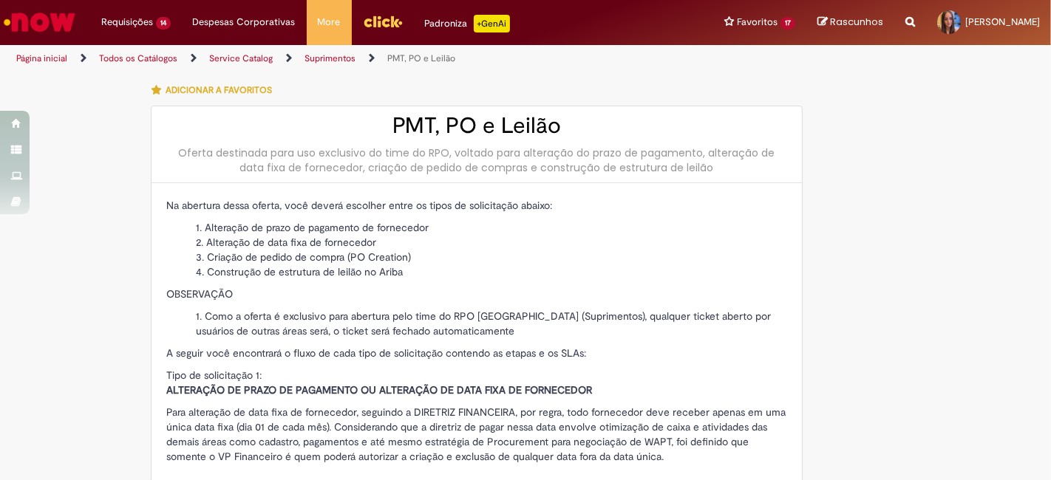 The width and height of the screenshot is (1051, 480). What do you see at coordinates (383, 21) in the screenshot?
I see `img: click_logo_yellow_360x200.png` at bounding box center [383, 21].